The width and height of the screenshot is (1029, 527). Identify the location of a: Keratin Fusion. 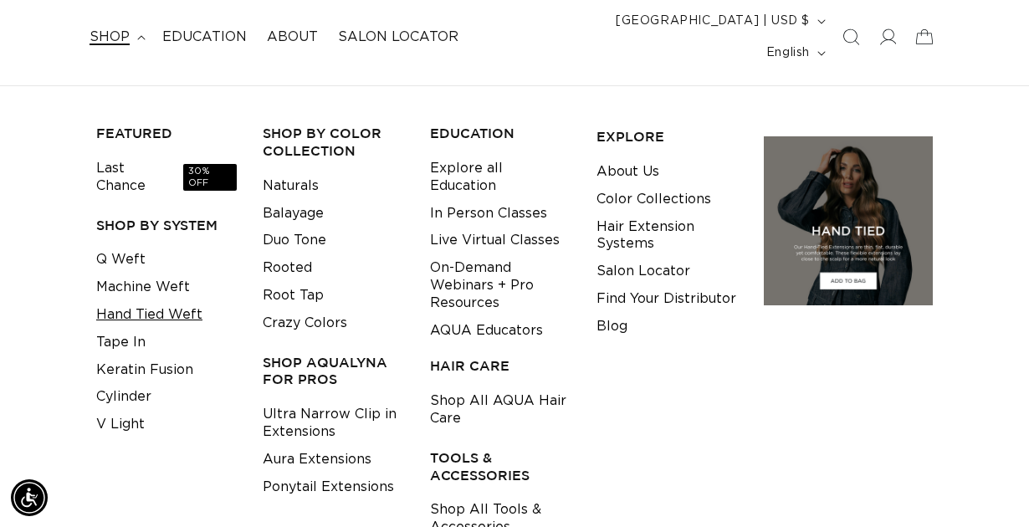
(145, 370).